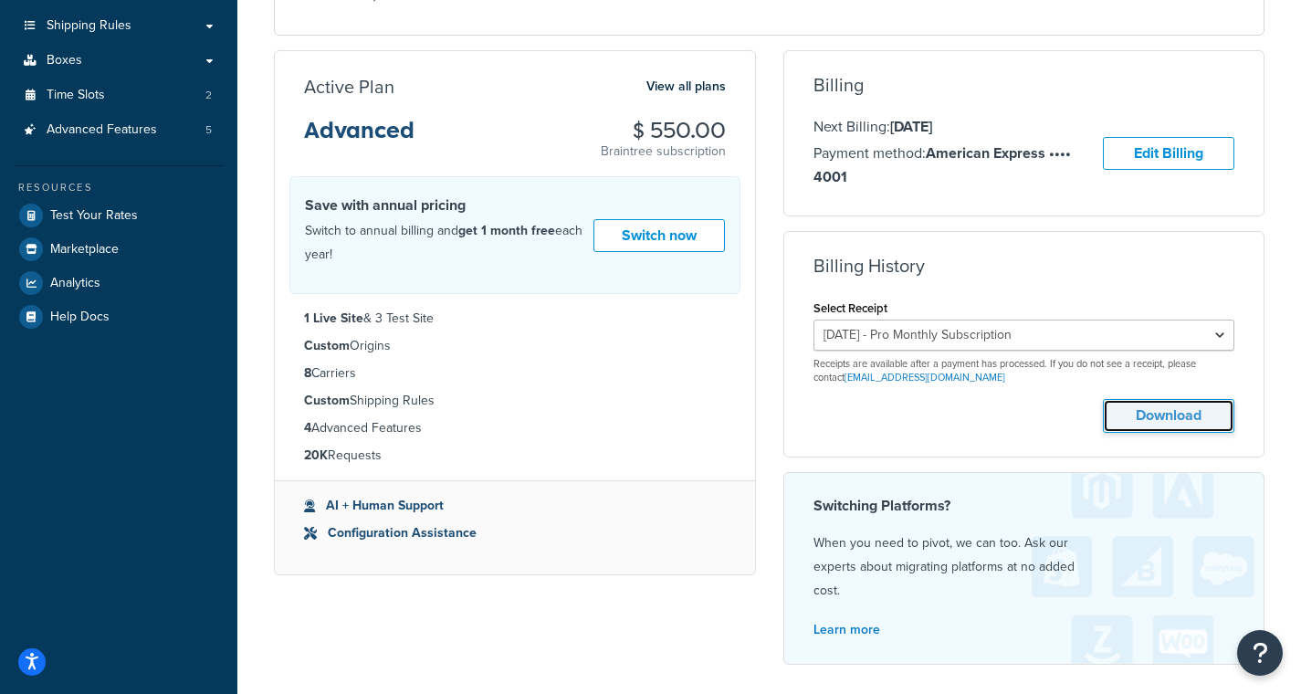 This screenshot has width=1301, height=694. Describe the element at coordinates (333, 318) in the screenshot. I see `strong: 1 Live Site` at that location.